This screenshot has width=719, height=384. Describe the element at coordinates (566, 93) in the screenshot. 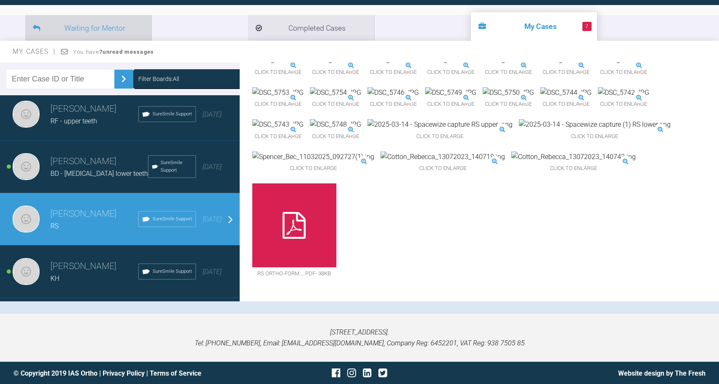

I see `img: DSC_5744.JPG` at that location.